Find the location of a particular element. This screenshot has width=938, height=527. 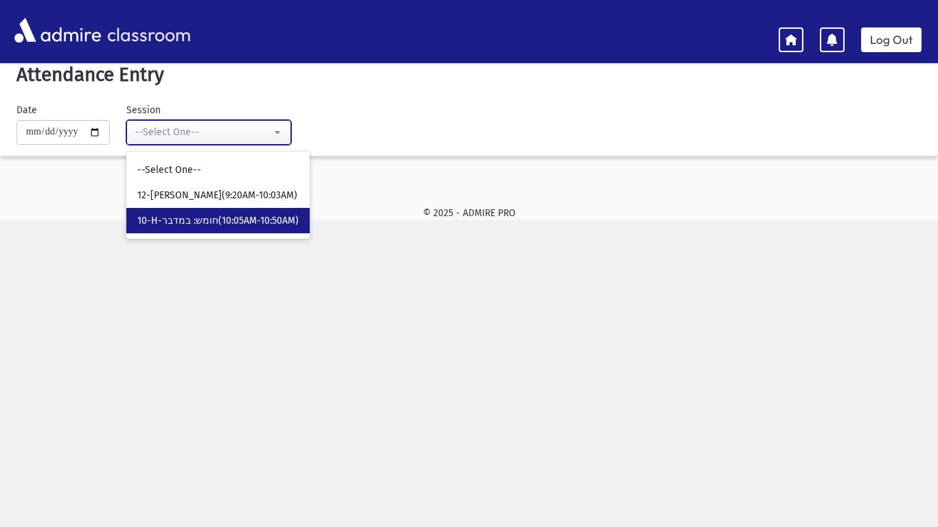

span: 10-H-חומש: במדבר(10:05AM-10:50AM) is located at coordinates (218, 221).